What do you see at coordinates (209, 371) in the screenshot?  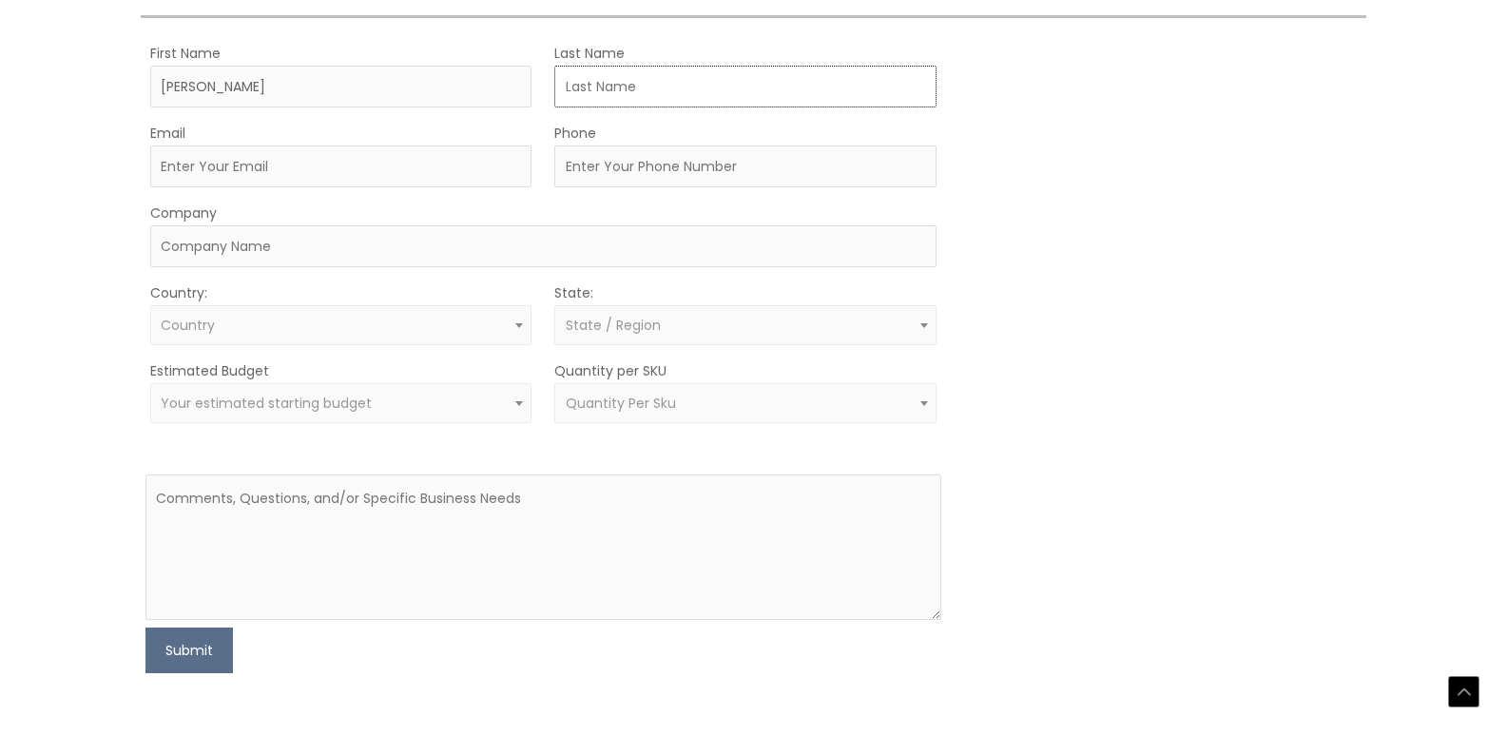 I see `label: Estimated Budget` at bounding box center [209, 371].